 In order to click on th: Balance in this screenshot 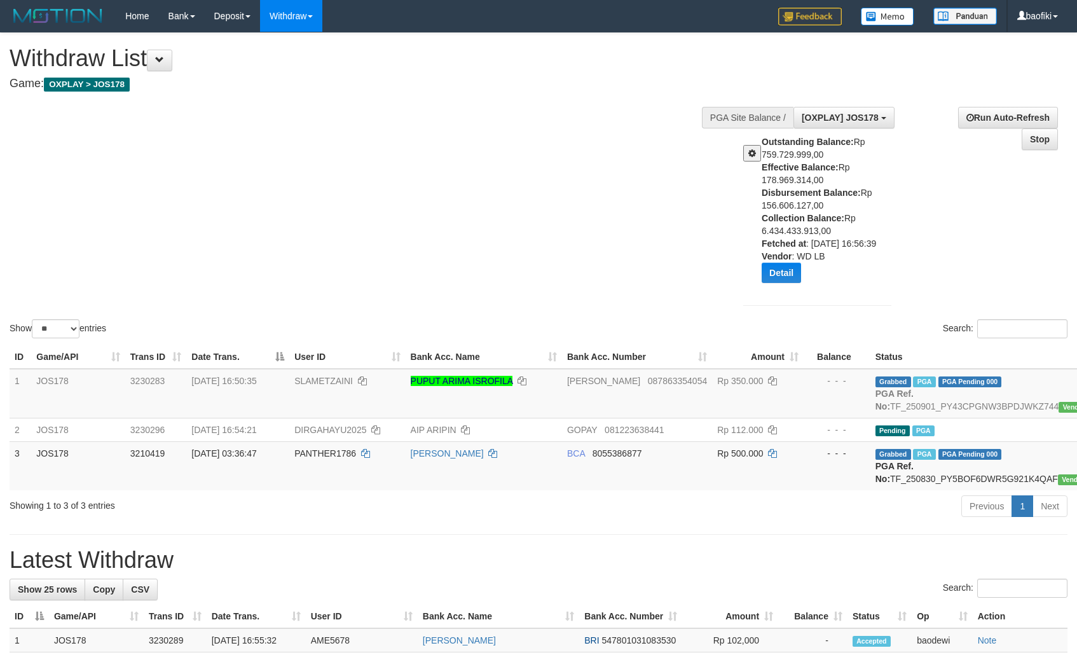, I will do `click(837, 357)`.